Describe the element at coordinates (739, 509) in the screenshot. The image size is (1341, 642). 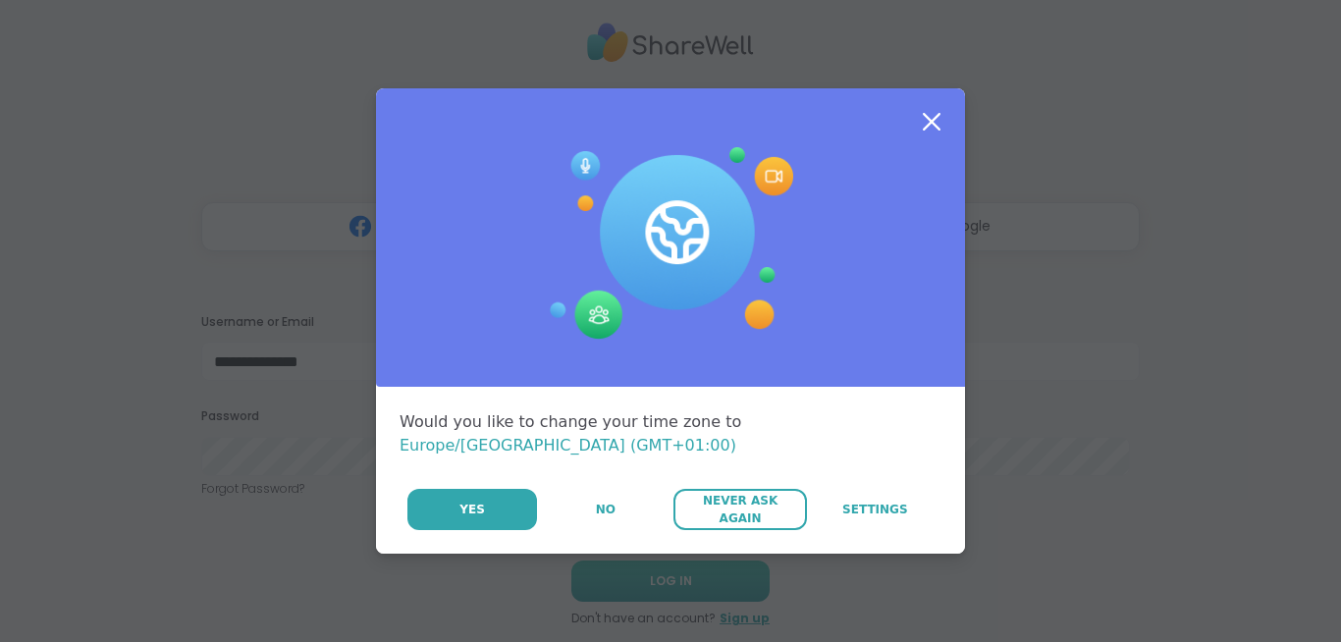
I see `span: Never Ask Again` at that location.